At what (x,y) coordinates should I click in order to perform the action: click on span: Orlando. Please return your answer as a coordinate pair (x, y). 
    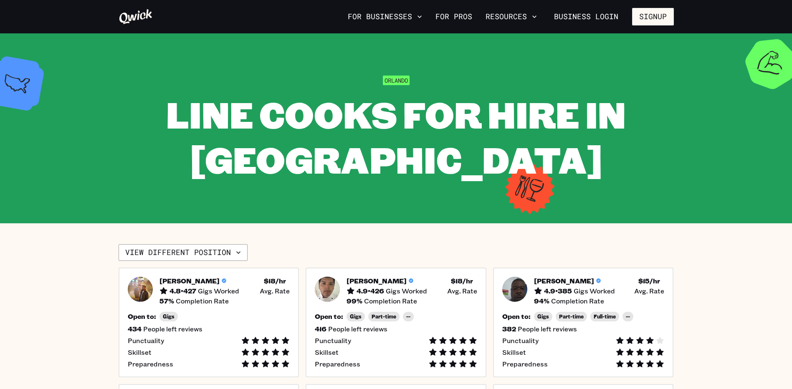
    Looking at the image, I should click on (396, 80).